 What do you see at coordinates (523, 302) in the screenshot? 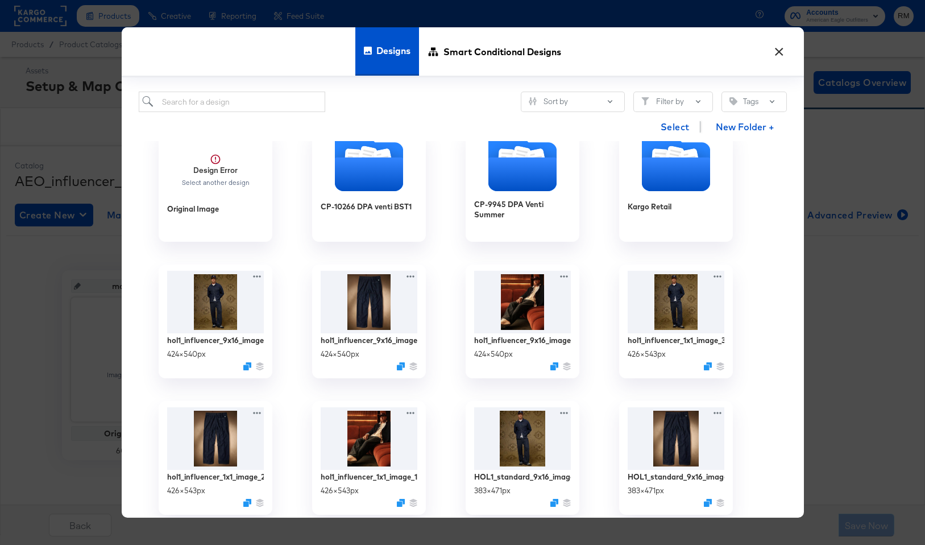
I see `img: vAEULmTZQchgW7sbev2piQ.jpg` at bounding box center [523, 302].